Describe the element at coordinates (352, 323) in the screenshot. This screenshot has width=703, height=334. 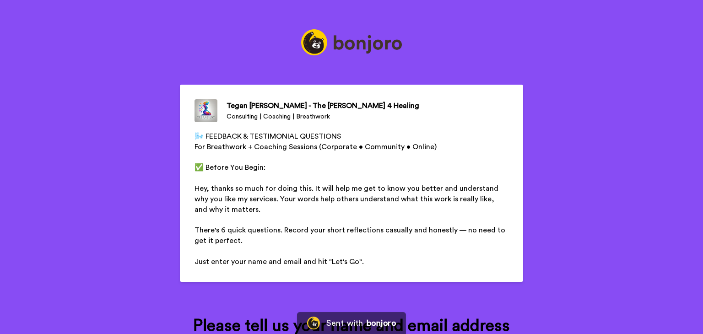
I see `a: Bonjoro LogoSent withbonjoro` at that location.